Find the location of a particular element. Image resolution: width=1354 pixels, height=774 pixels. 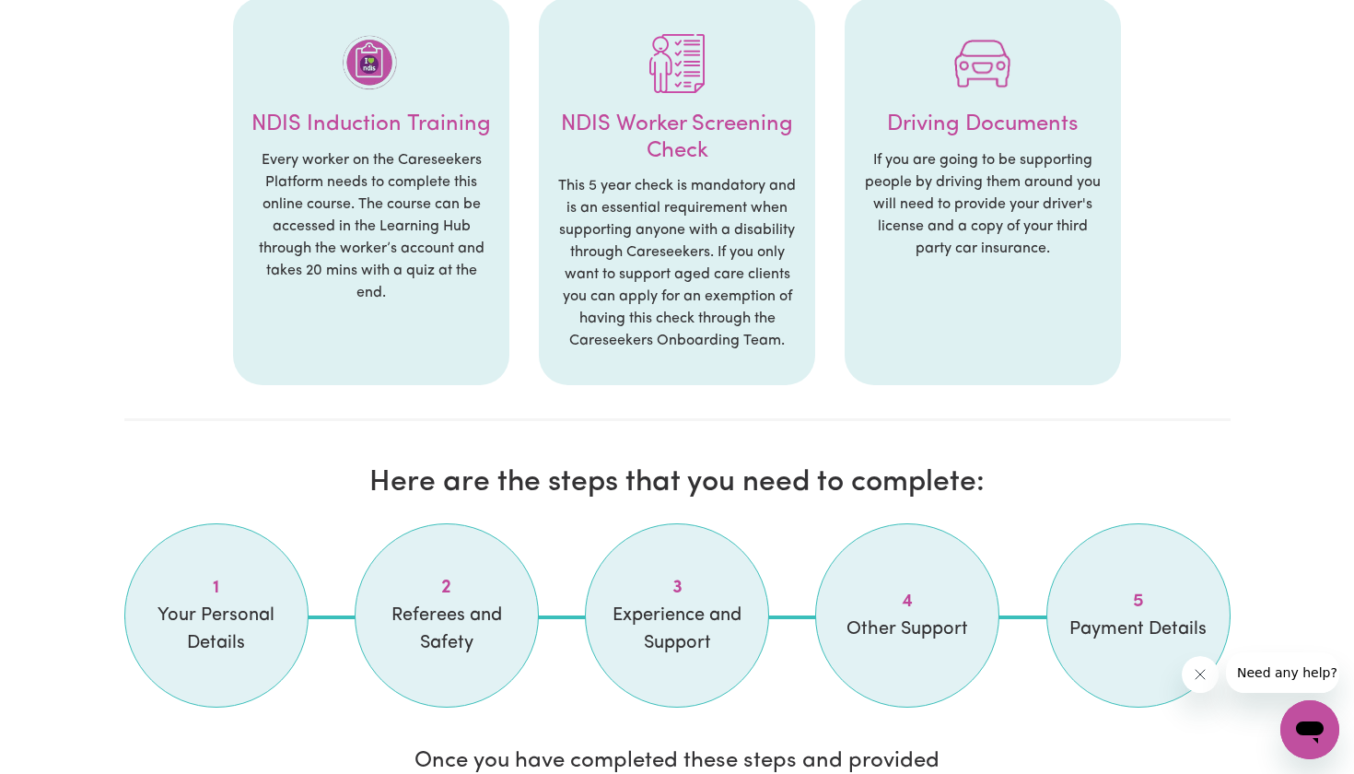

span: Your Personal Details is located at coordinates (216, 629).